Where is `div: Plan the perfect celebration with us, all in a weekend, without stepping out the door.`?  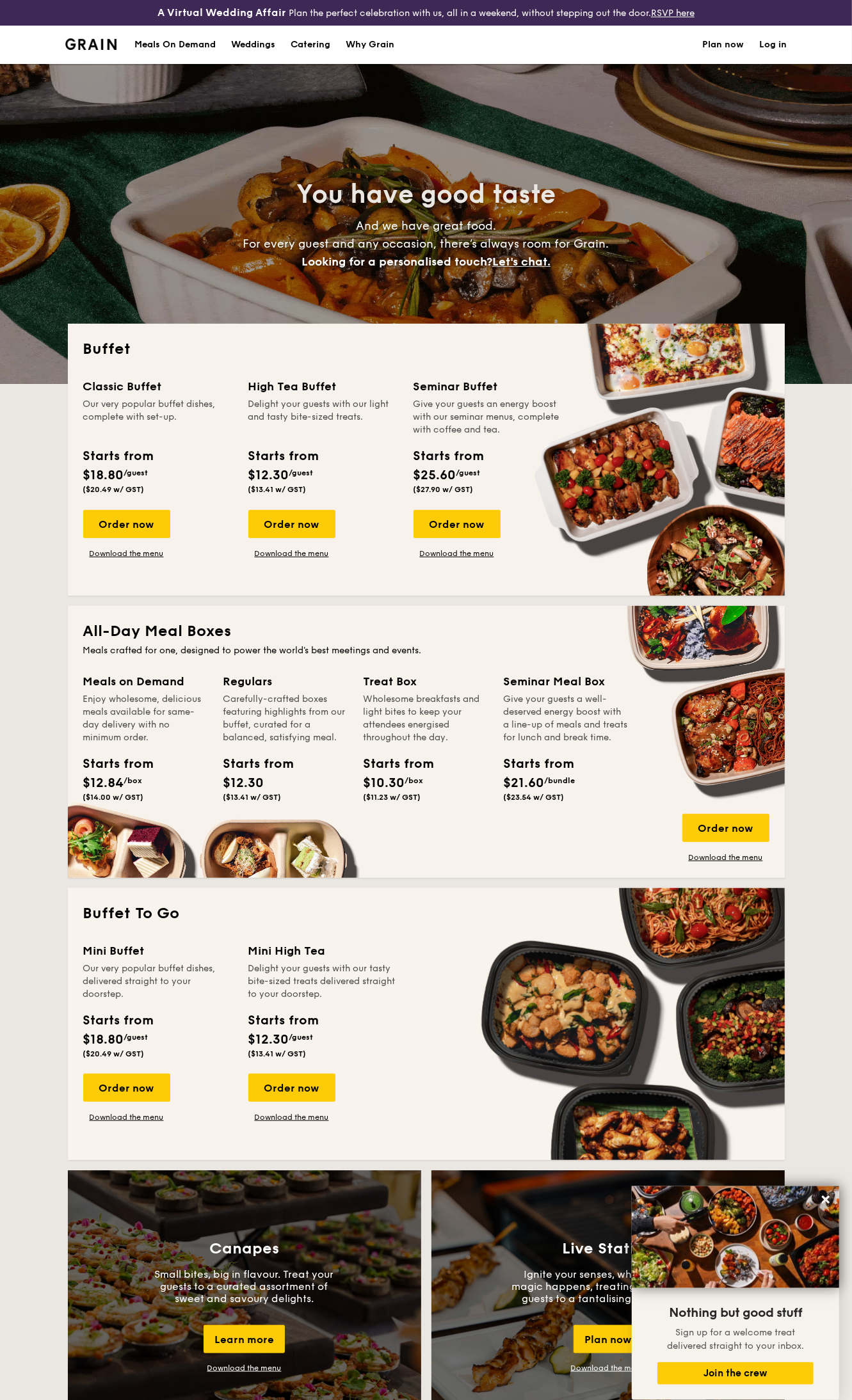 div: Plan the perfect celebration with us, all in a weekend, without stepping out the door. is located at coordinates (426, 13).